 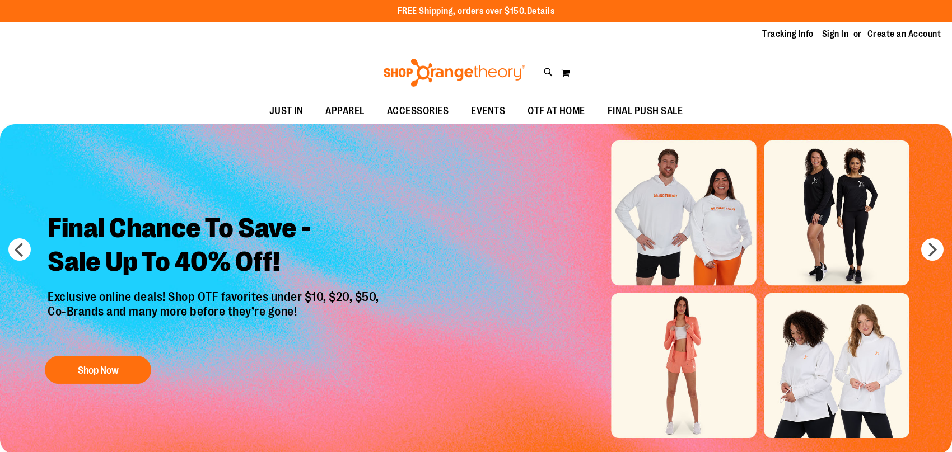 What do you see at coordinates (214, 246) in the screenshot?
I see `h2: Final Chance To Save - Sale Up To 40% Off!` at bounding box center [214, 246].